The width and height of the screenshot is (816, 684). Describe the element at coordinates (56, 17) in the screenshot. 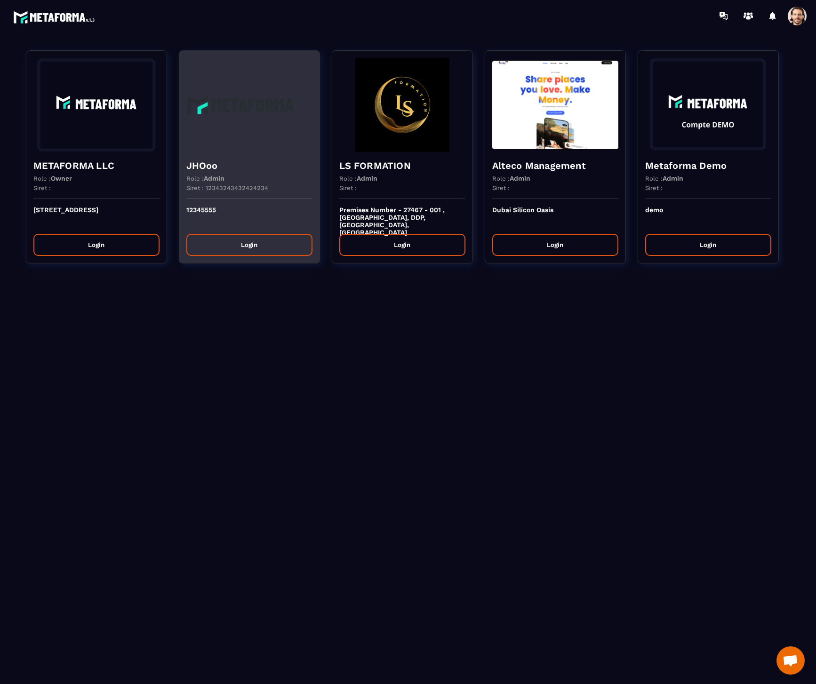

I see `img: logo` at that location.